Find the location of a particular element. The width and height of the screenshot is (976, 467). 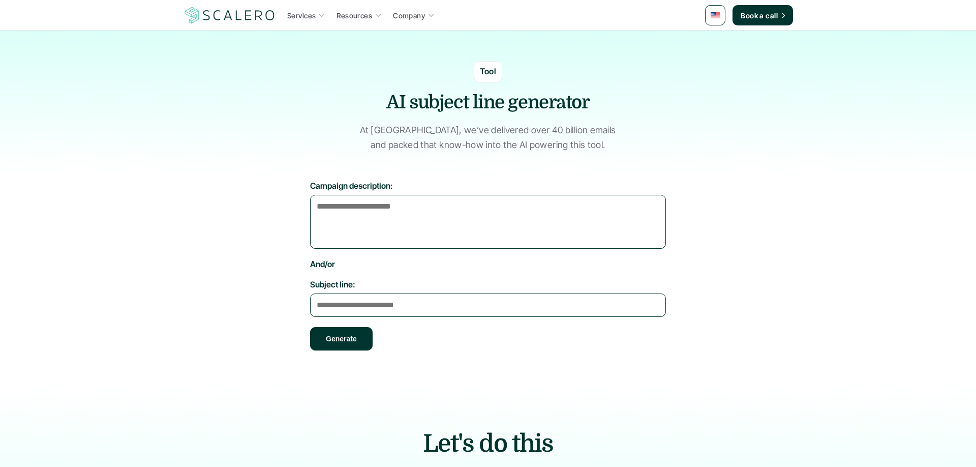

img: Scalero company logotype is located at coordinates (230, 15).